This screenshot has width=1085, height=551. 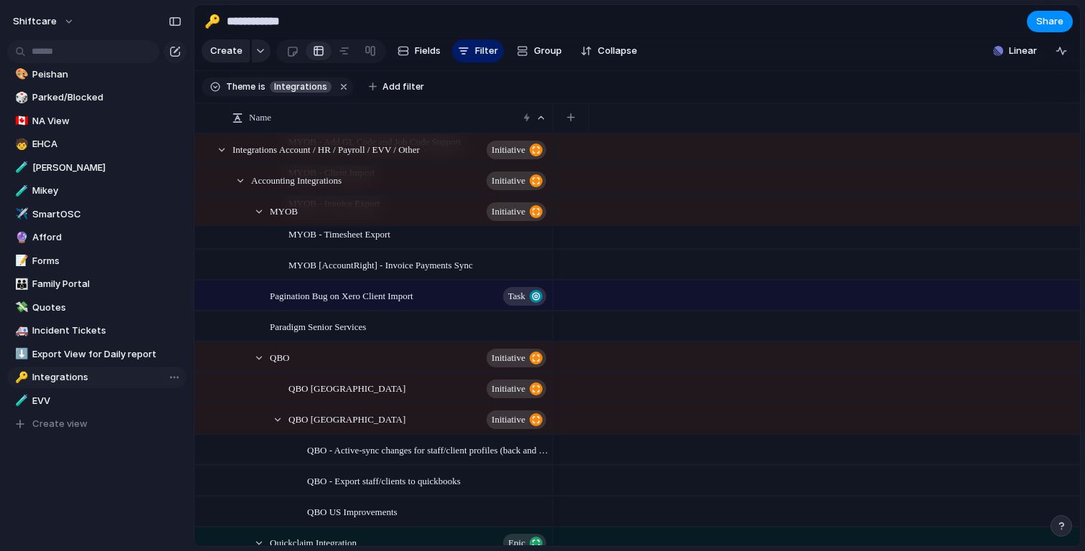 I want to click on button: is, so click(x=262, y=87).